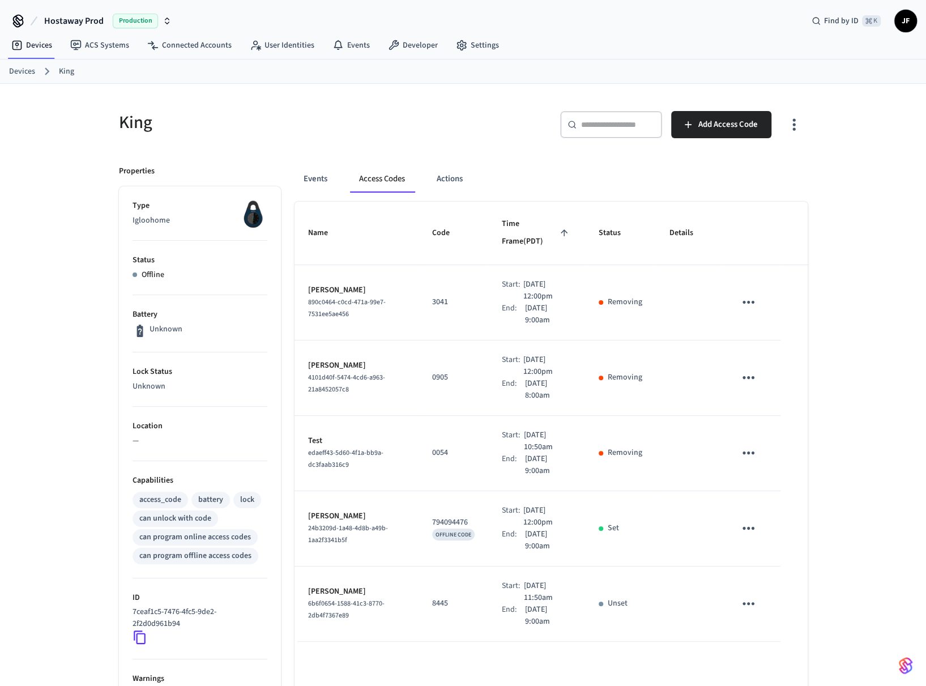  I want to click on p: Unset, so click(617, 603).